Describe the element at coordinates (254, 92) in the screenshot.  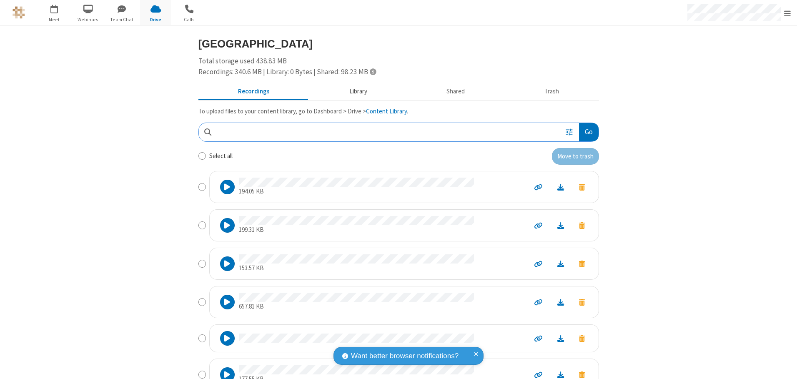
I see `button: Recorded meetings` at that location.